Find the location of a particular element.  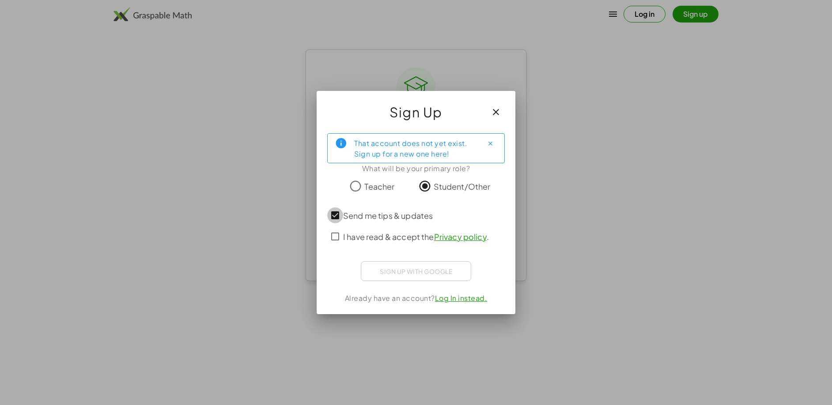

span: Student/Other is located at coordinates (462, 186).